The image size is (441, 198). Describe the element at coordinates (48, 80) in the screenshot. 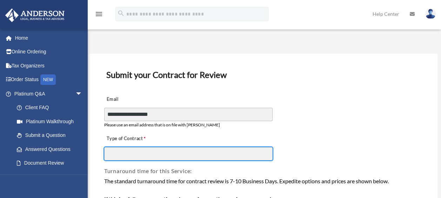

I see `div: NEW` at that location.